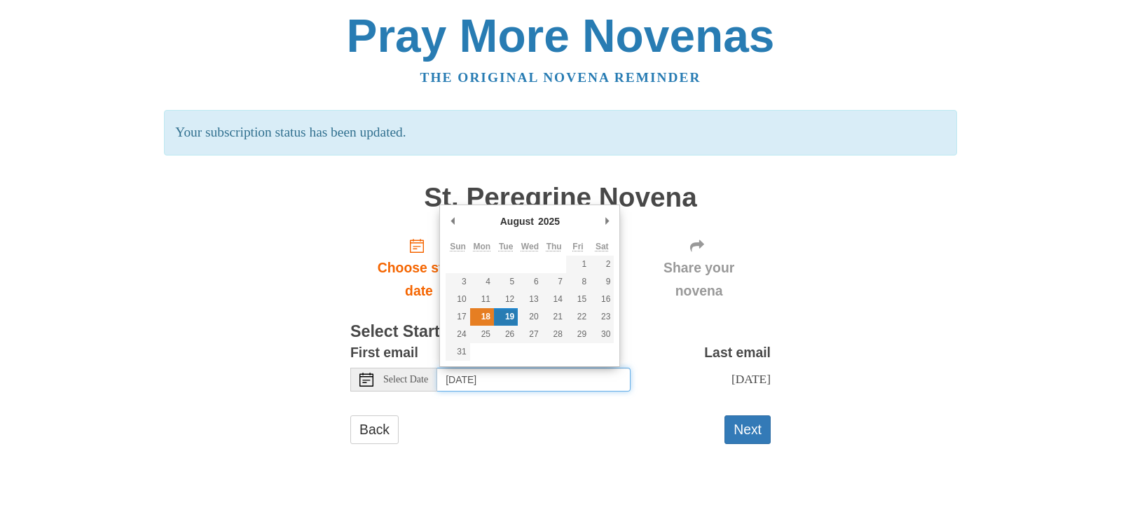 The image size is (1121, 512). I want to click on abbr: Saturday, so click(602, 247).